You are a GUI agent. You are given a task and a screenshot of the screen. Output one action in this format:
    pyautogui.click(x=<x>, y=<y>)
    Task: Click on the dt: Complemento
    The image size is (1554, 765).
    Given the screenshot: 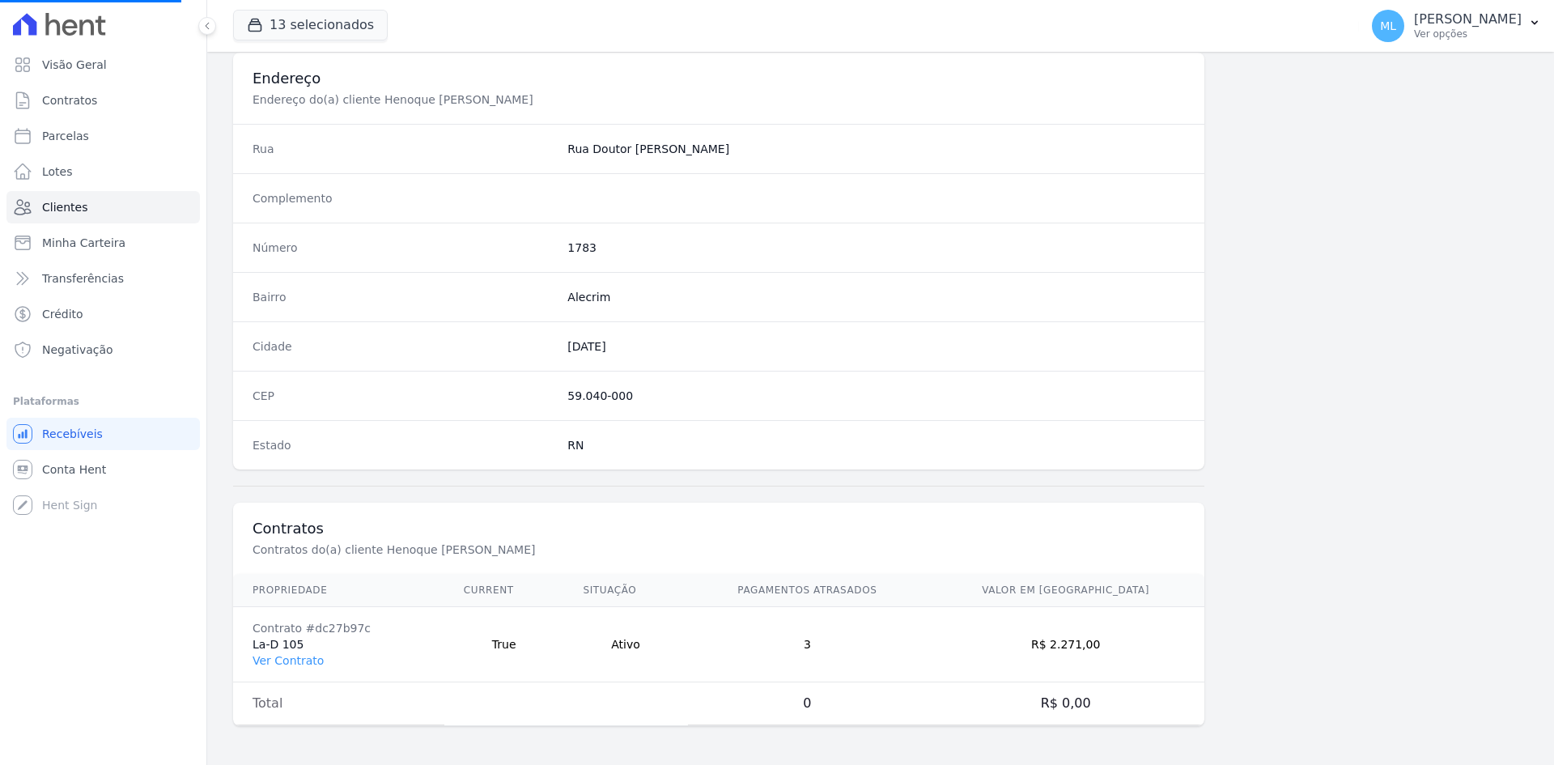 What is the action you would take?
    pyautogui.click(x=403, y=198)
    